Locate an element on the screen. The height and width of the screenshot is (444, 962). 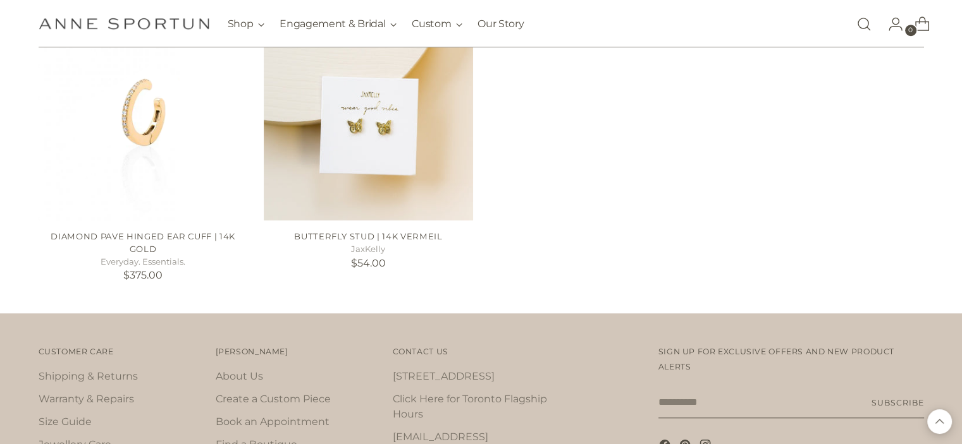
a: Warranty & Repairs is located at coordinates (86, 399).